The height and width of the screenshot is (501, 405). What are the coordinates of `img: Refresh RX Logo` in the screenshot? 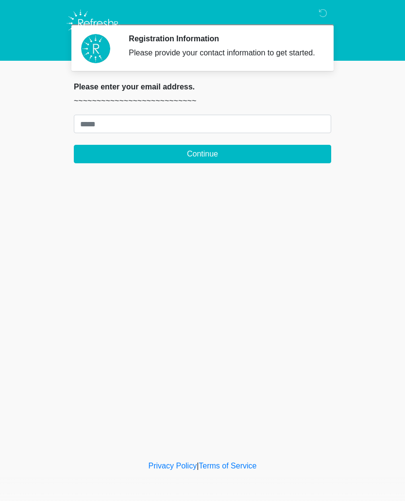 It's located at (93, 23).